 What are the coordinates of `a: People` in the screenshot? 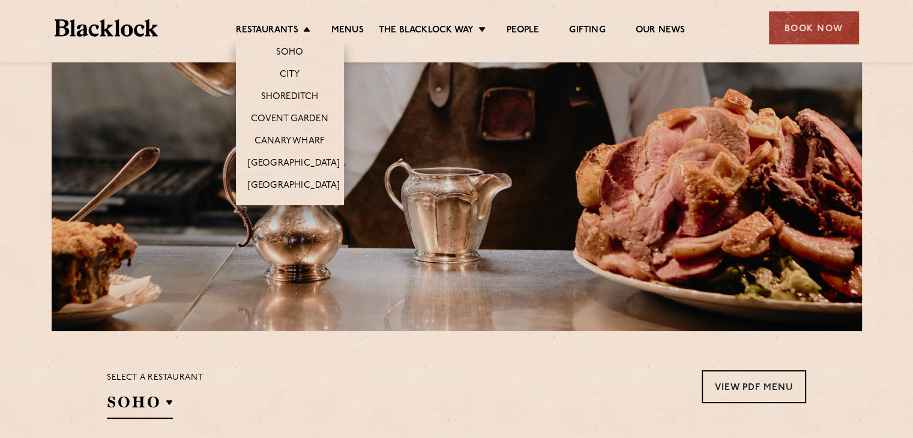 It's located at (523, 31).